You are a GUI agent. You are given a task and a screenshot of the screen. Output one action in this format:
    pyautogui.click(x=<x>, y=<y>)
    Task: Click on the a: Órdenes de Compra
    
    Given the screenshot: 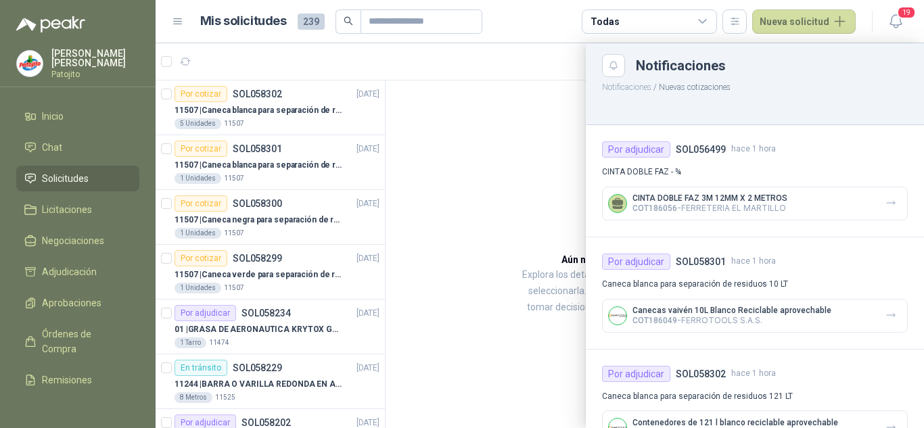 What is the action you would take?
    pyautogui.click(x=78, y=342)
    